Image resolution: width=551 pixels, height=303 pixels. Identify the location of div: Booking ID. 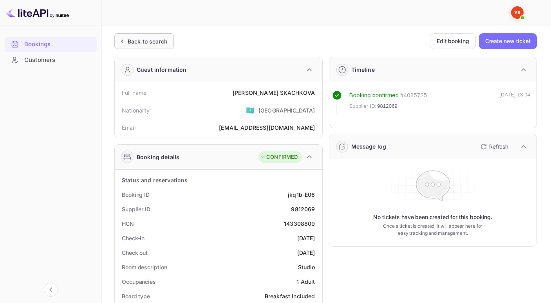
(135, 194).